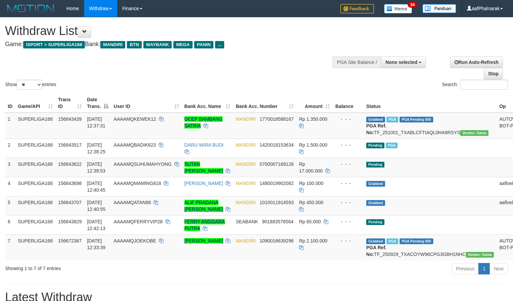 This screenshot has width=513, height=301. What do you see at coordinates (134, 45) in the screenshot?
I see `span: BTN` at bounding box center [134, 45].